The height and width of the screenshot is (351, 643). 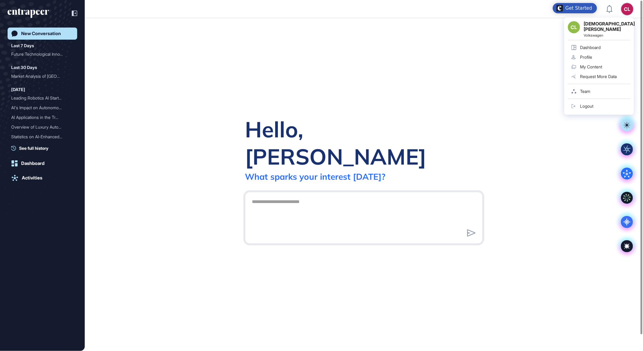 What do you see at coordinates (42, 34) in the screenshot?
I see `a: New Conversation` at bounding box center [42, 34].